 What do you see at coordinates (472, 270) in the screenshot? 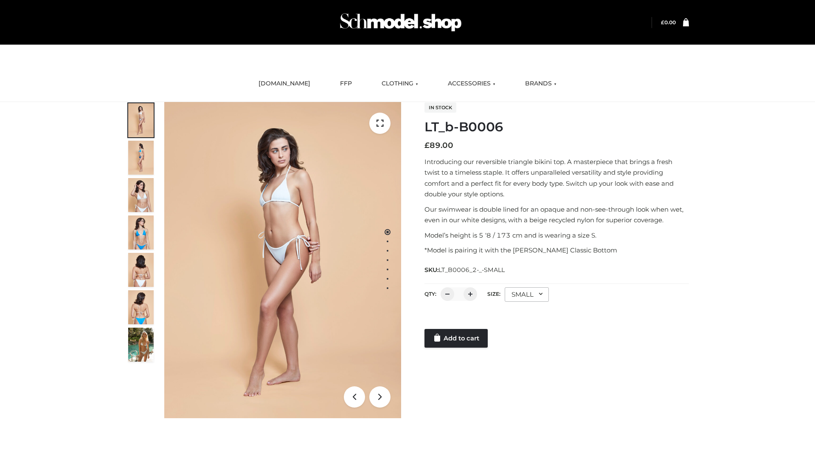
I see `span: LT_B0006_2-_-SMALL` at bounding box center [472, 270].